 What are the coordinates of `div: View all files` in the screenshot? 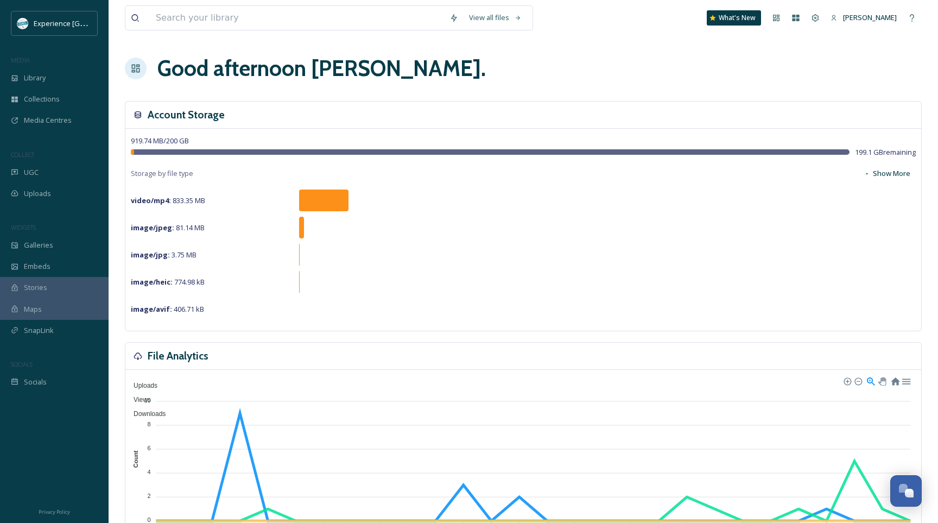 It's located at (495, 17).